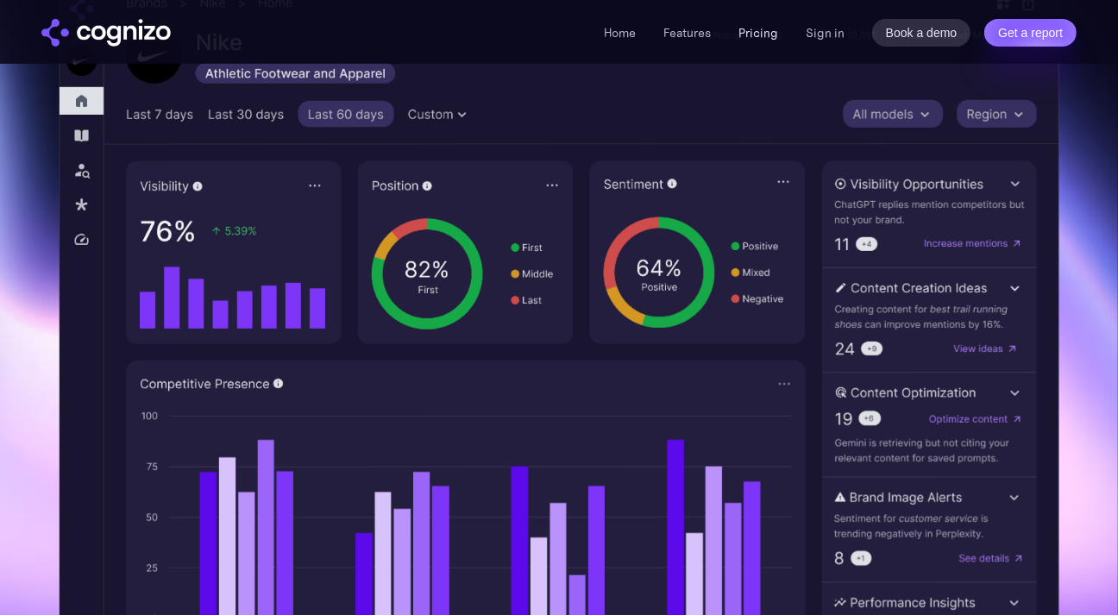 The width and height of the screenshot is (1118, 615). I want to click on a: Get a report, so click(1030, 33).